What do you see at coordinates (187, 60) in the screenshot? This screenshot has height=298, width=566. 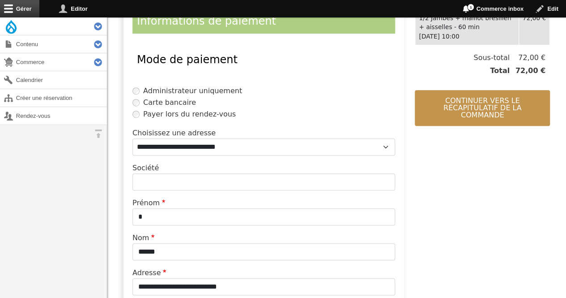 I see `span: Mode de paiement` at bounding box center [187, 60].